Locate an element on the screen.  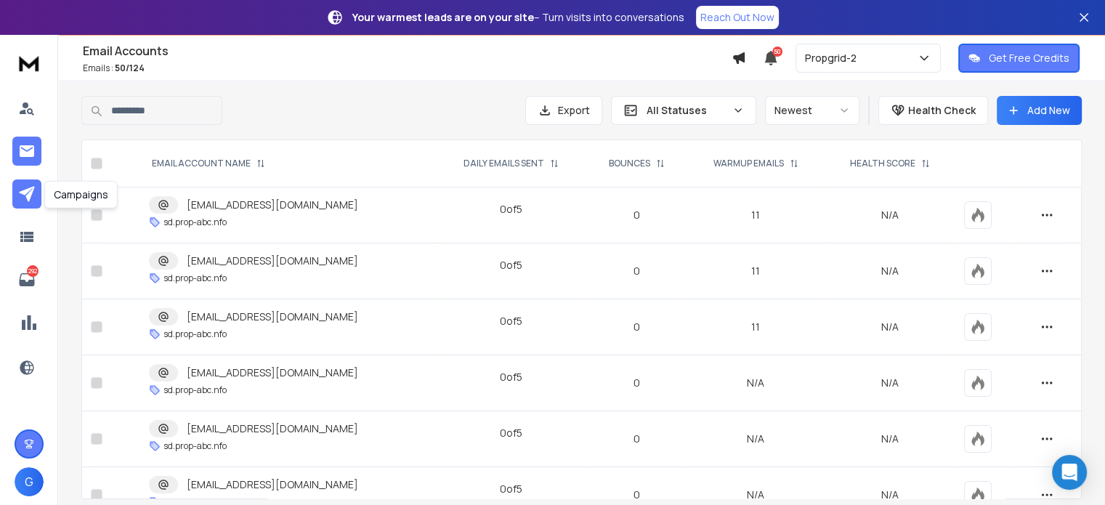
button: Export is located at coordinates (564, 110).